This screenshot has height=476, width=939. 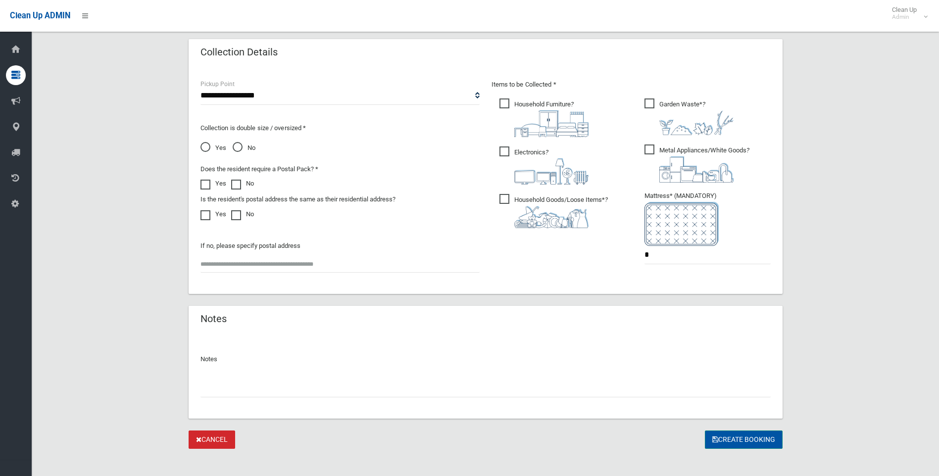 I want to click on small: Admin, so click(x=904, y=17).